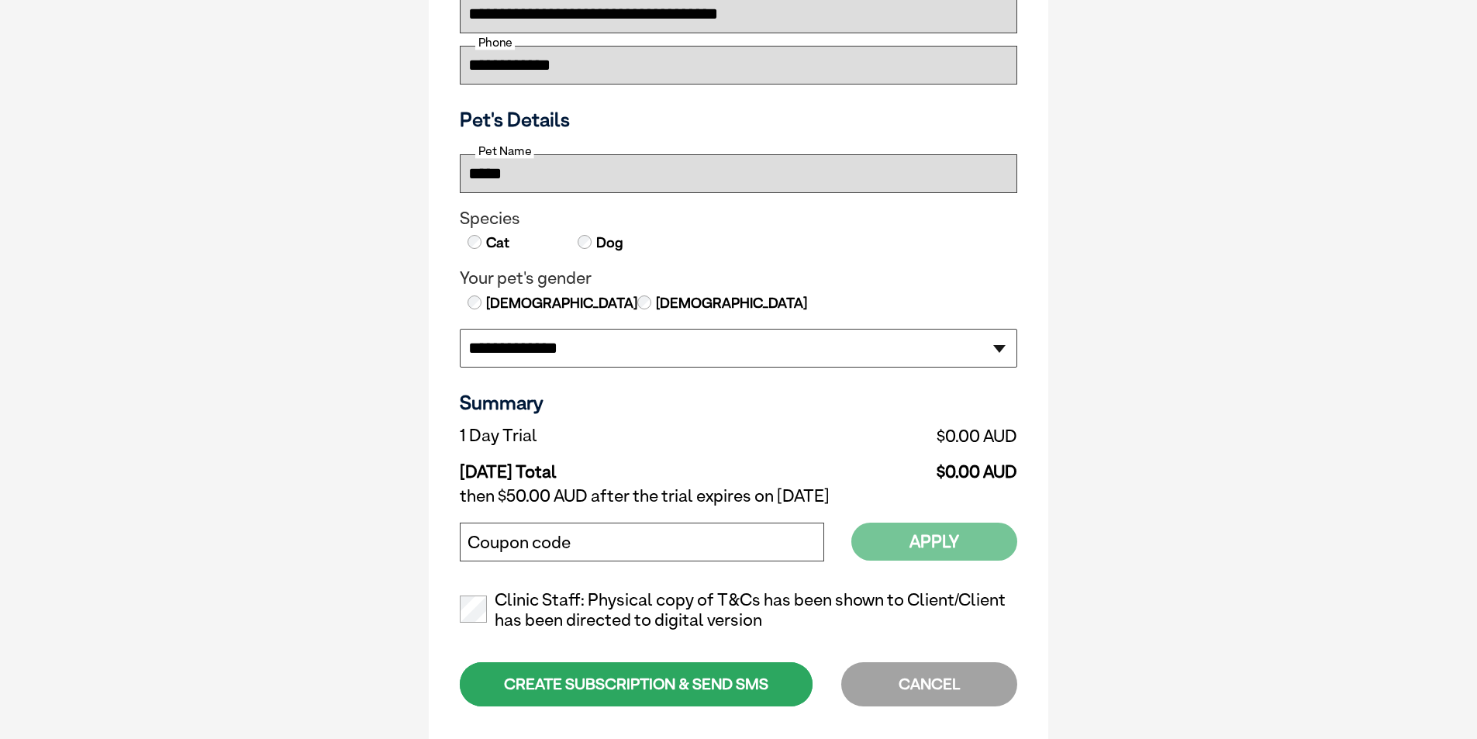 This screenshot has height=739, width=1477. Describe the element at coordinates (738, 119) in the screenshot. I see `h3: Pet's Details` at that location.